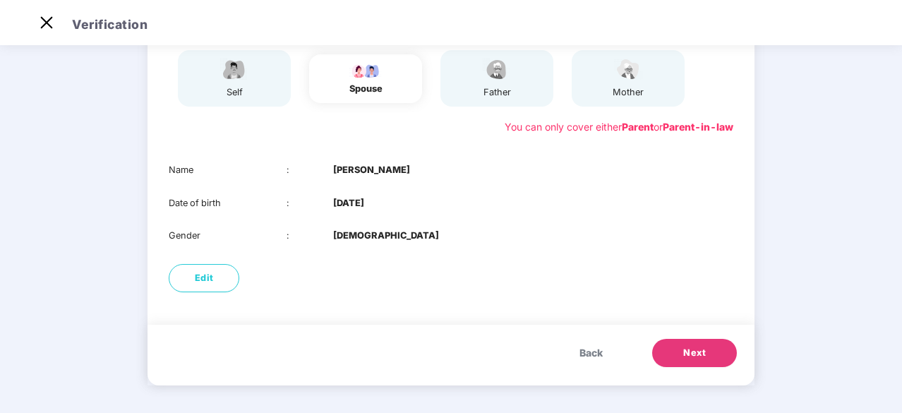 The width and height of the screenshot is (902, 413). What do you see at coordinates (698, 126) in the screenshot?
I see `b: Parent-in-law` at bounding box center [698, 126].